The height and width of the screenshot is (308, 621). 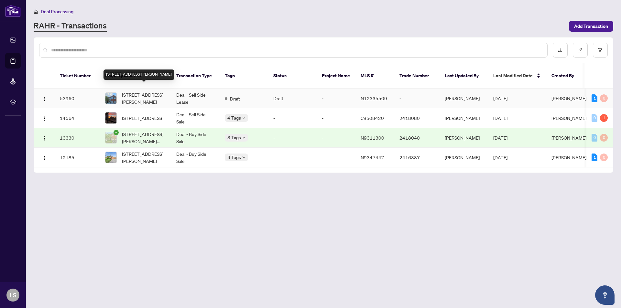 What do you see at coordinates (136, 76) in the screenshot?
I see `th: Property Address` at bounding box center [136, 76].